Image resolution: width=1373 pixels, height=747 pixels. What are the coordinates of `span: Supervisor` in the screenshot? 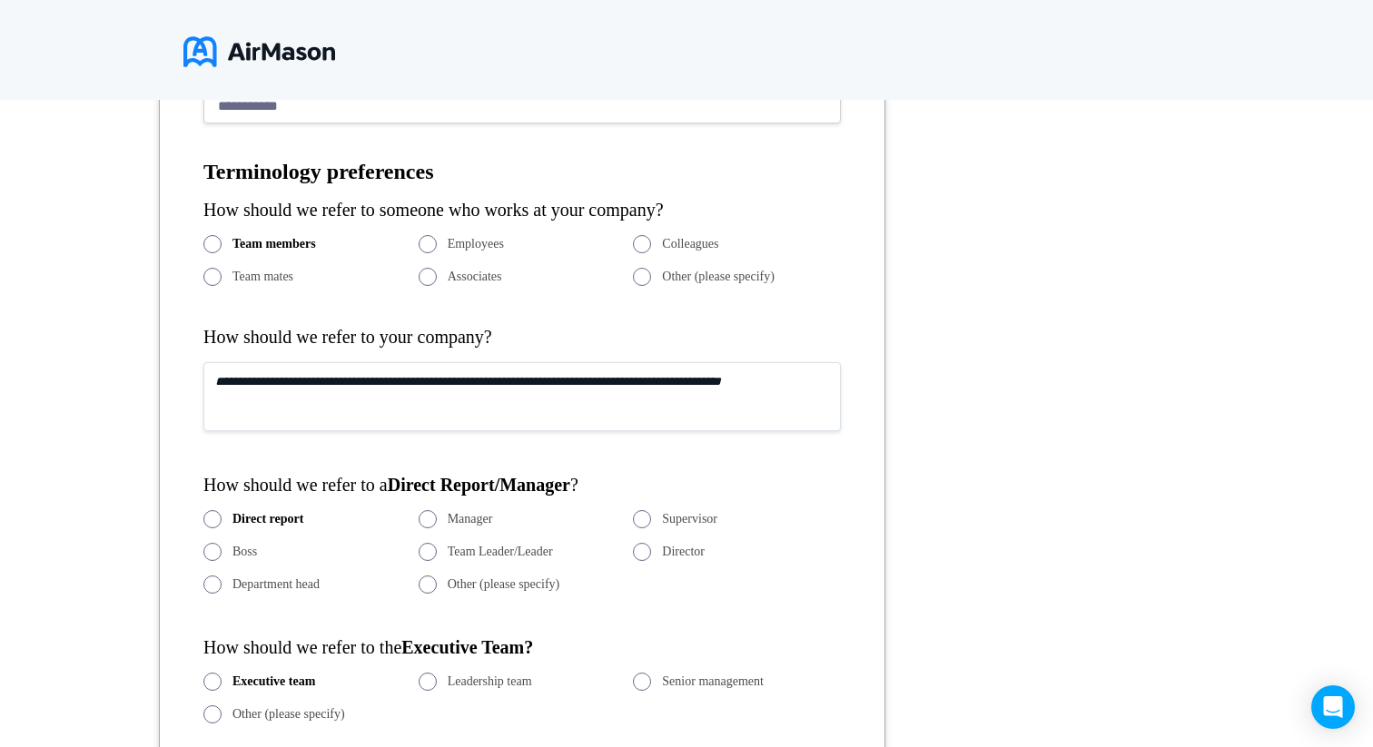 It's located at (689, 519).